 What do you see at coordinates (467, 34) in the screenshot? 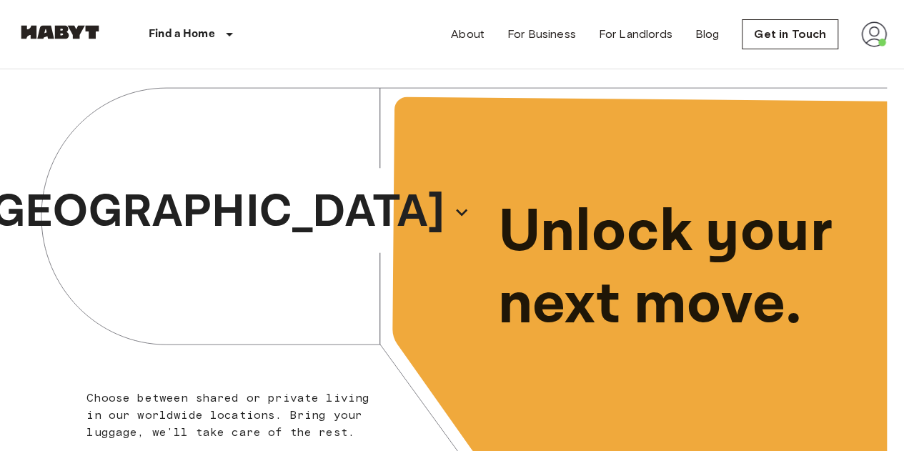
I see `a: About` at bounding box center [467, 34].